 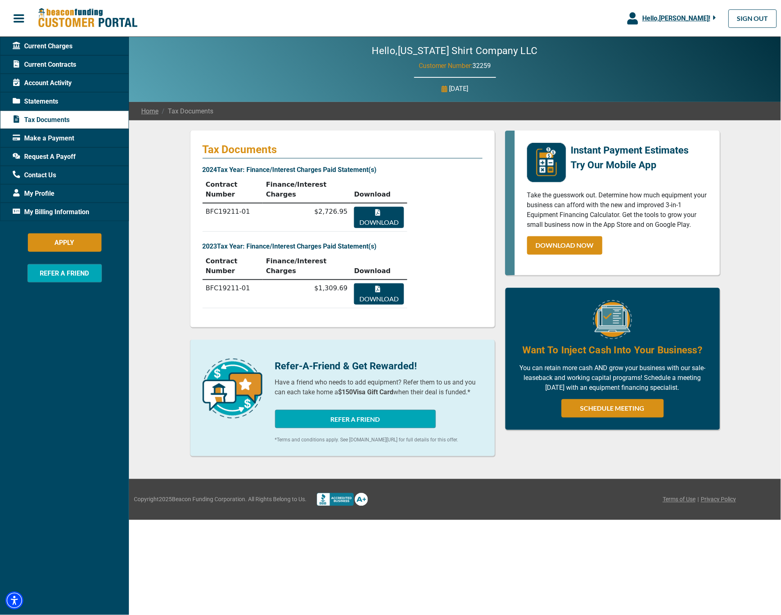 I want to click on span: Statements, so click(x=35, y=101).